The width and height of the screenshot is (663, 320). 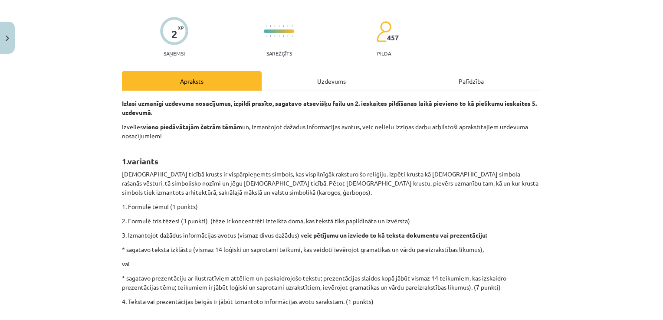 I want to click on p: * sagatavo prezentāciju ar ilustratīviem attēliem un paskaidrojošo tekstu; prezentācijas slaidos ..., so click(x=331, y=283).